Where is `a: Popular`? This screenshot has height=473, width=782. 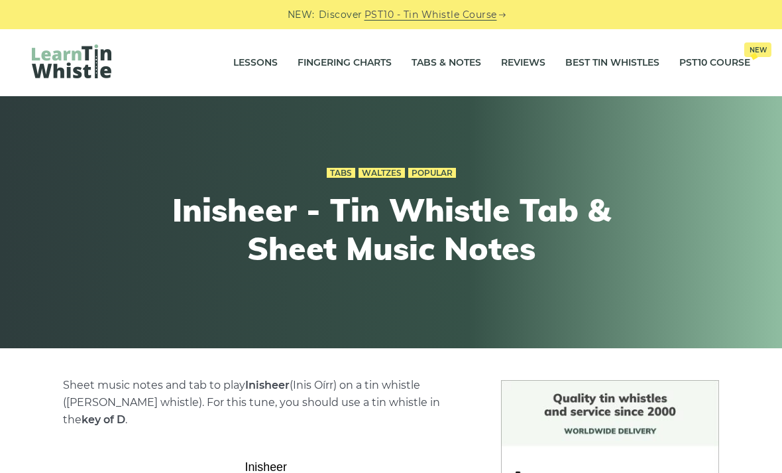
a: Popular is located at coordinates (432, 173).